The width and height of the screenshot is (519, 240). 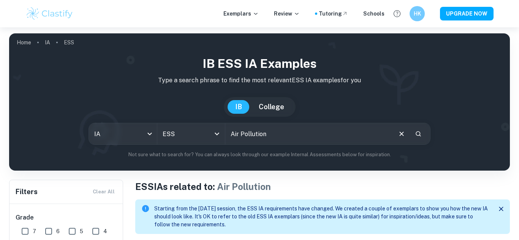 What do you see at coordinates (333, 14) in the screenshot?
I see `div: Tutoring` at bounding box center [333, 14].